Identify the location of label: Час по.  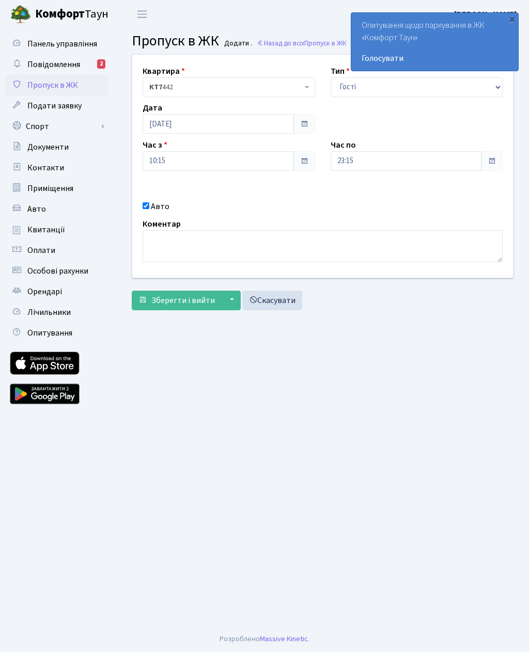
(343, 145).